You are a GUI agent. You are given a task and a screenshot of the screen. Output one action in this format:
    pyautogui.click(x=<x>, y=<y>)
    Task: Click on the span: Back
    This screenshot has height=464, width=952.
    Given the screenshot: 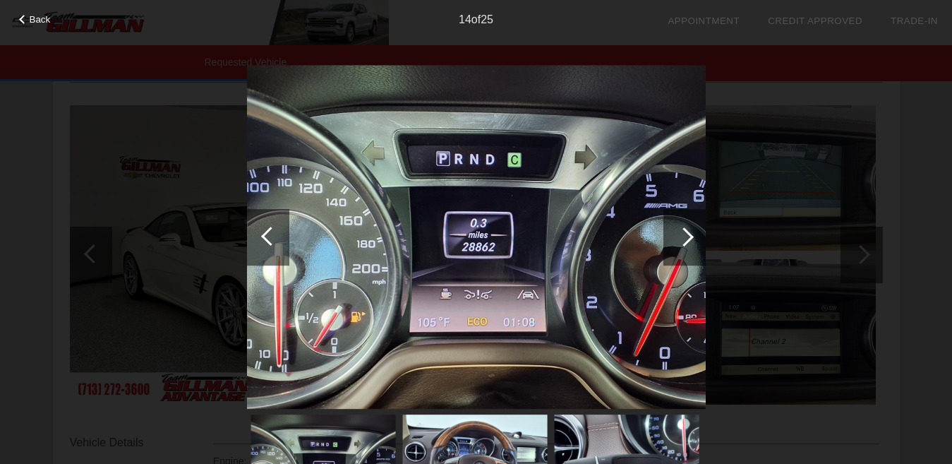 What is the action you would take?
    pyautogui.click(x=40, y=19)
    